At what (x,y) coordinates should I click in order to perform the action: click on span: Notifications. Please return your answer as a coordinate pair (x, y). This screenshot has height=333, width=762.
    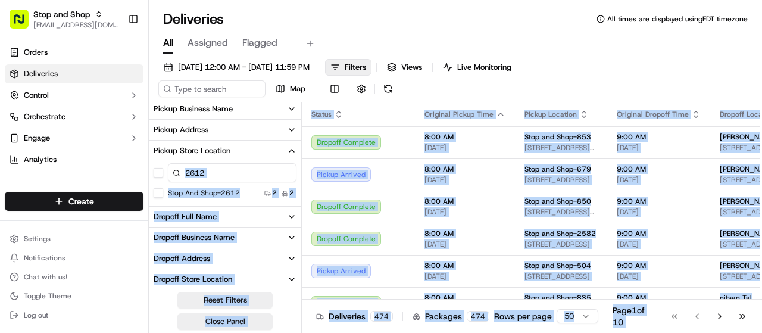
    Looking at the image, I should click on (45, 258).